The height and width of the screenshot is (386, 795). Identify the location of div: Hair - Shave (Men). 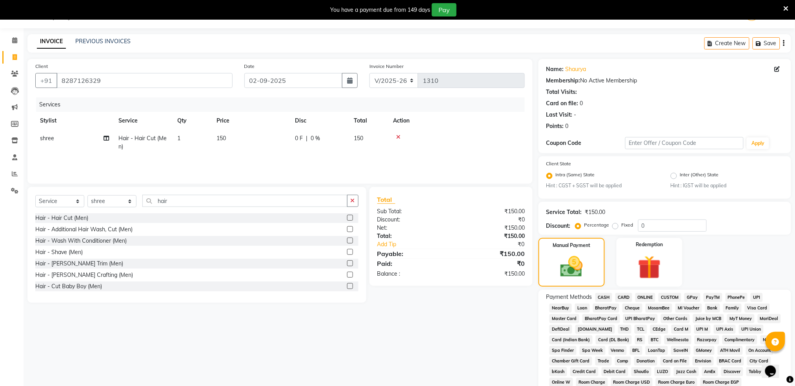
(59, 252).